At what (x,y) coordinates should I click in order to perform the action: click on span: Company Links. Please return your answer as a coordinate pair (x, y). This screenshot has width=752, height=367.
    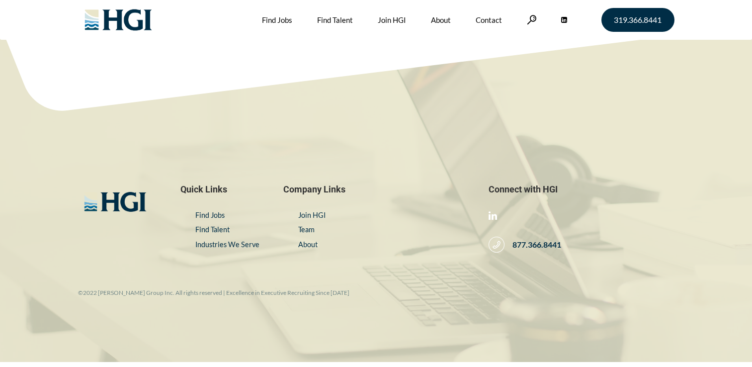
    Looking at the image, I should click on (376, 189).